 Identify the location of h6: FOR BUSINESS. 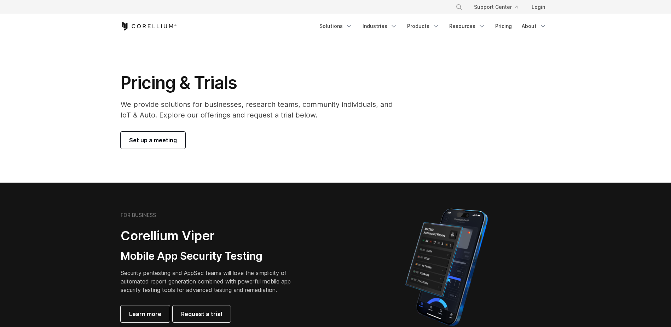
(138, 215).